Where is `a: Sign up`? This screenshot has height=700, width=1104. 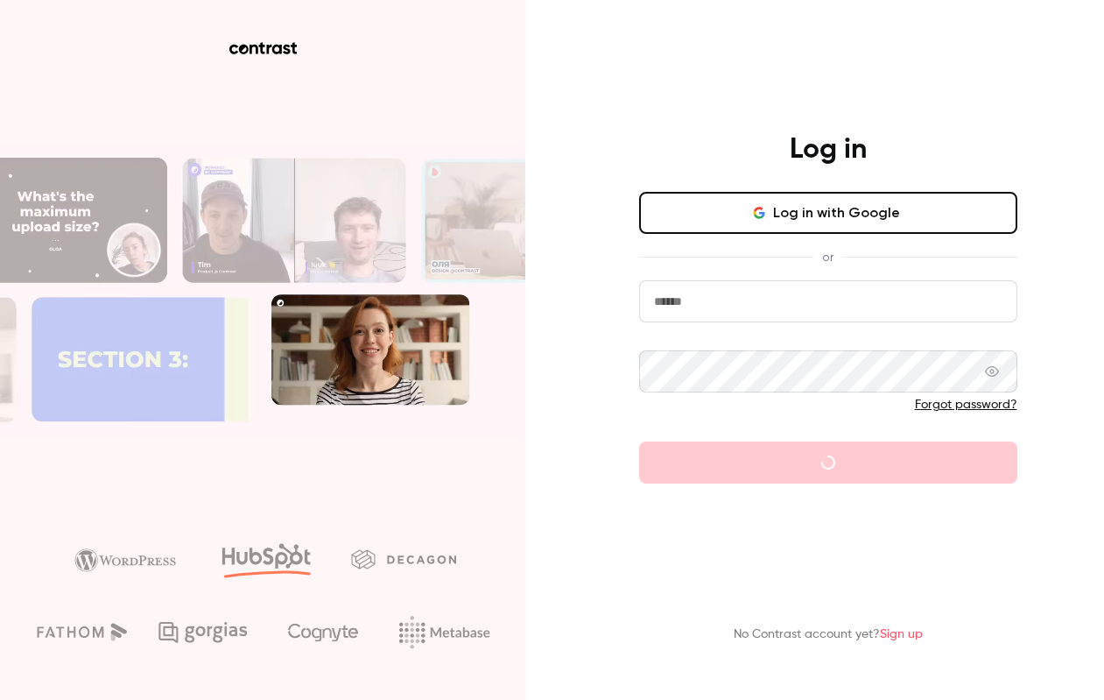
a: Sign up is located at coordinates (901, 634).